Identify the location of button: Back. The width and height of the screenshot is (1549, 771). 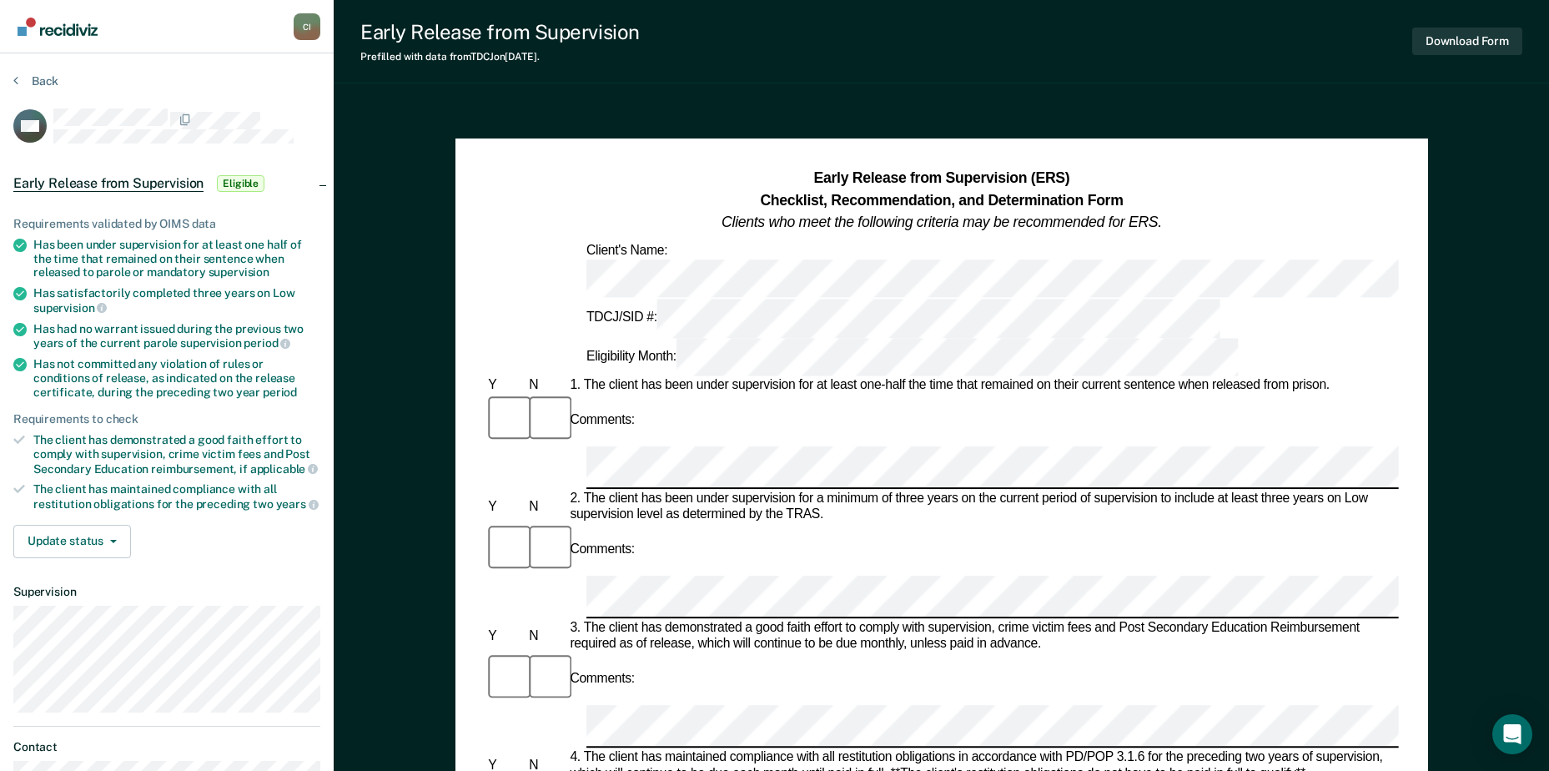
(36, 81).